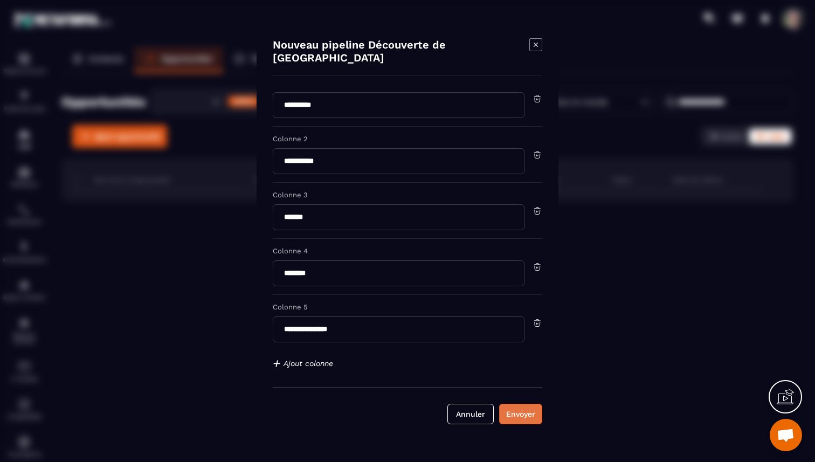 The height and width of the screenshot is (462, 815). What do you see at coordinates (471, 414) in the screenshot?
I see `button: Annuler` at bounding box center [471, 414].